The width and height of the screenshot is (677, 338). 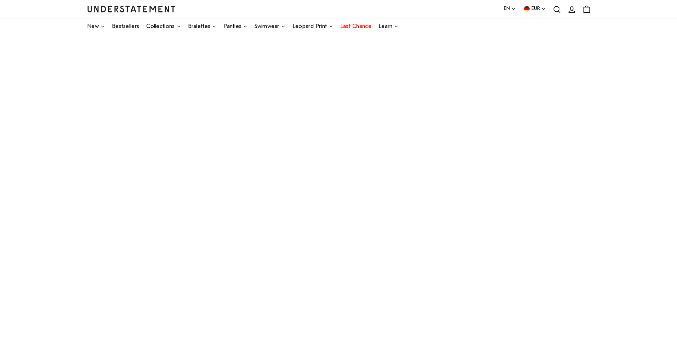 I want to click on a: Bralettes, so click(x=202, y=27).